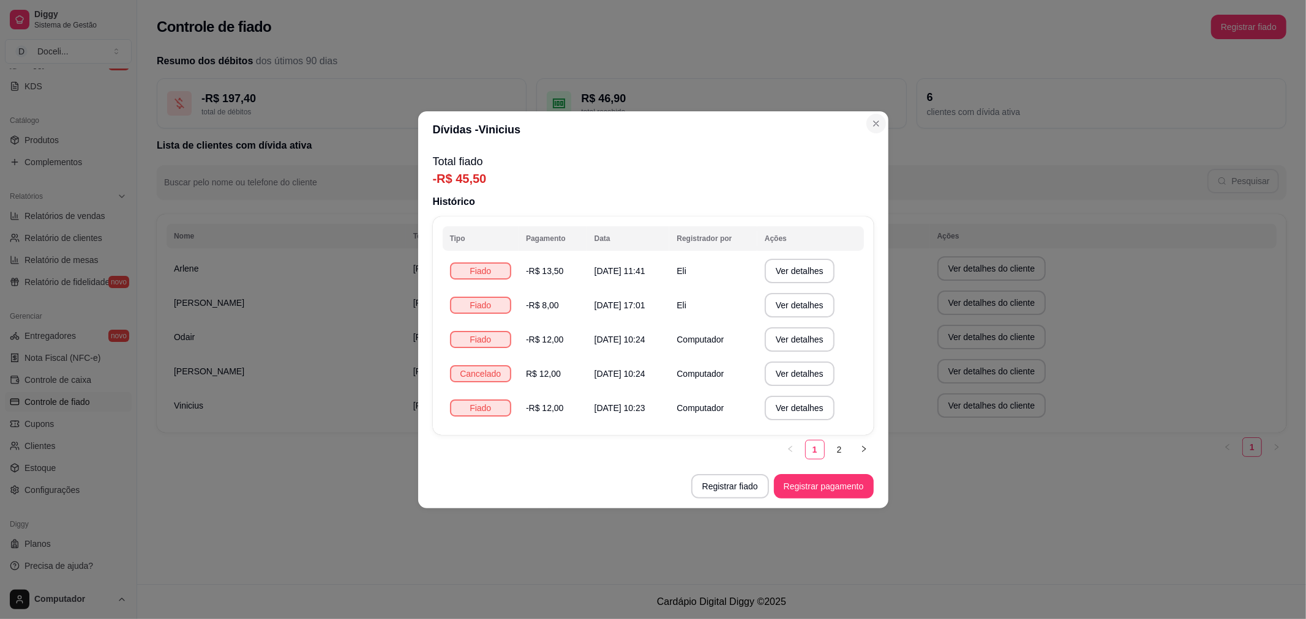 This screenshot has width=1306, height=619. Describe the element at coordinates (480, 239) in the screenshot. I see `th: Tipo` at that location.